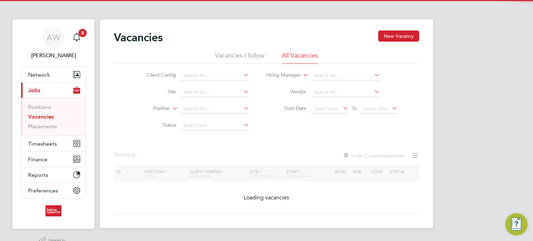  Describe the element at coordinates (156, 125) in the screenshot. I see `label: Status` at that location.